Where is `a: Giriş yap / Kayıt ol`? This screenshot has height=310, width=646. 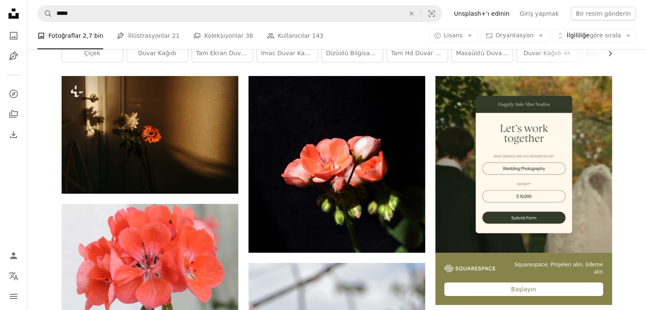 a: Giriş yap / Kayıt ol is located at coordinates (14, 256).